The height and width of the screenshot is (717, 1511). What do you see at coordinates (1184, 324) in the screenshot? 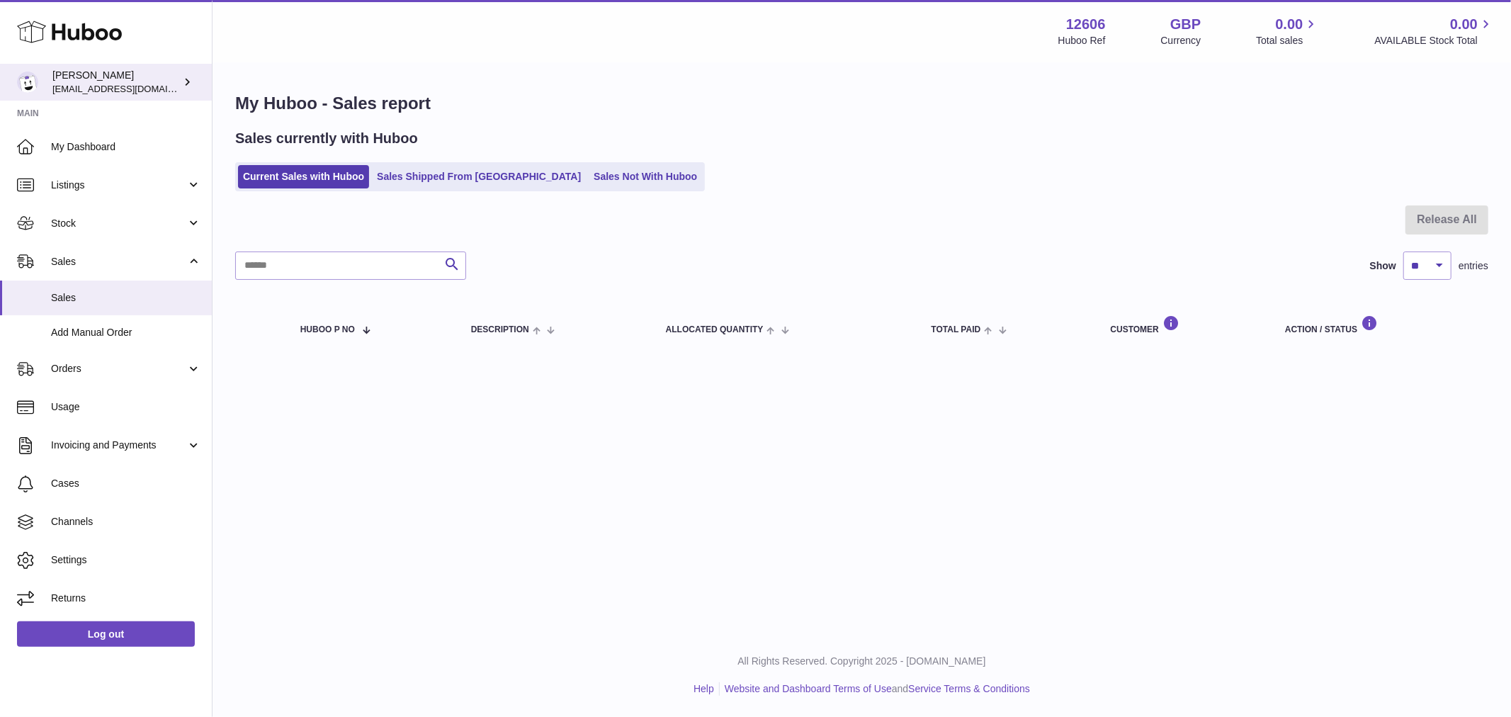
I see `div: Customer` at bounding box center [1184, 324].